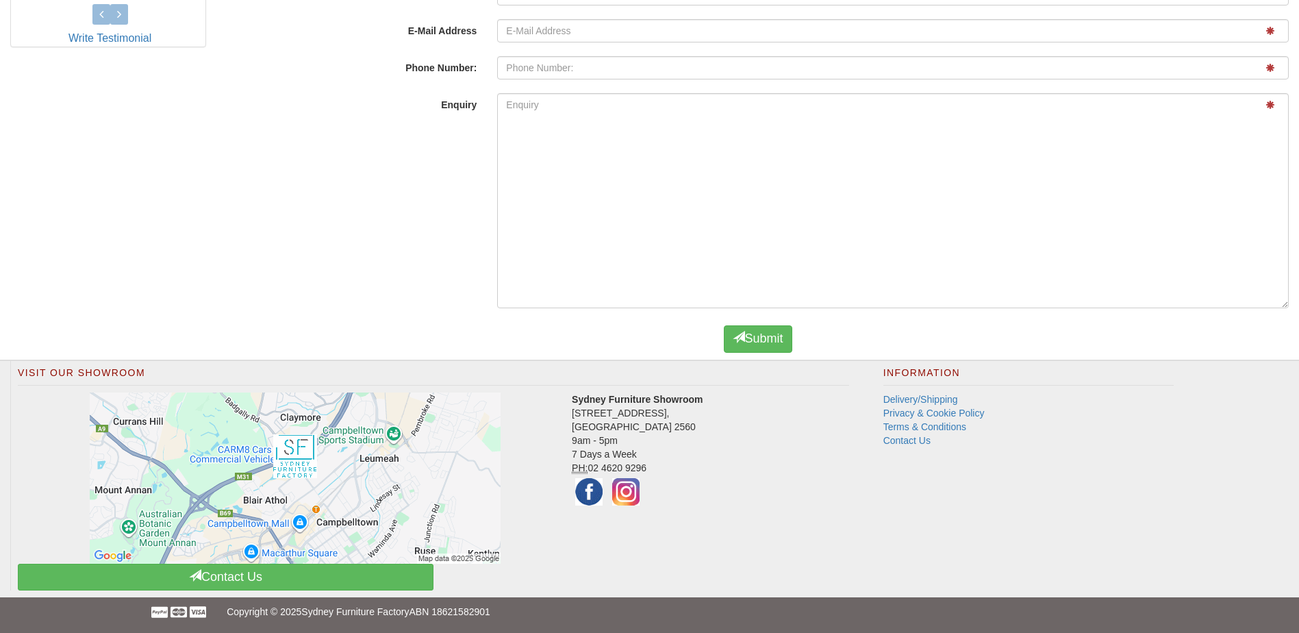  Describe the element at coordinates (893, 68) in the screenshot. I see `input: Phone Number:` at that location.